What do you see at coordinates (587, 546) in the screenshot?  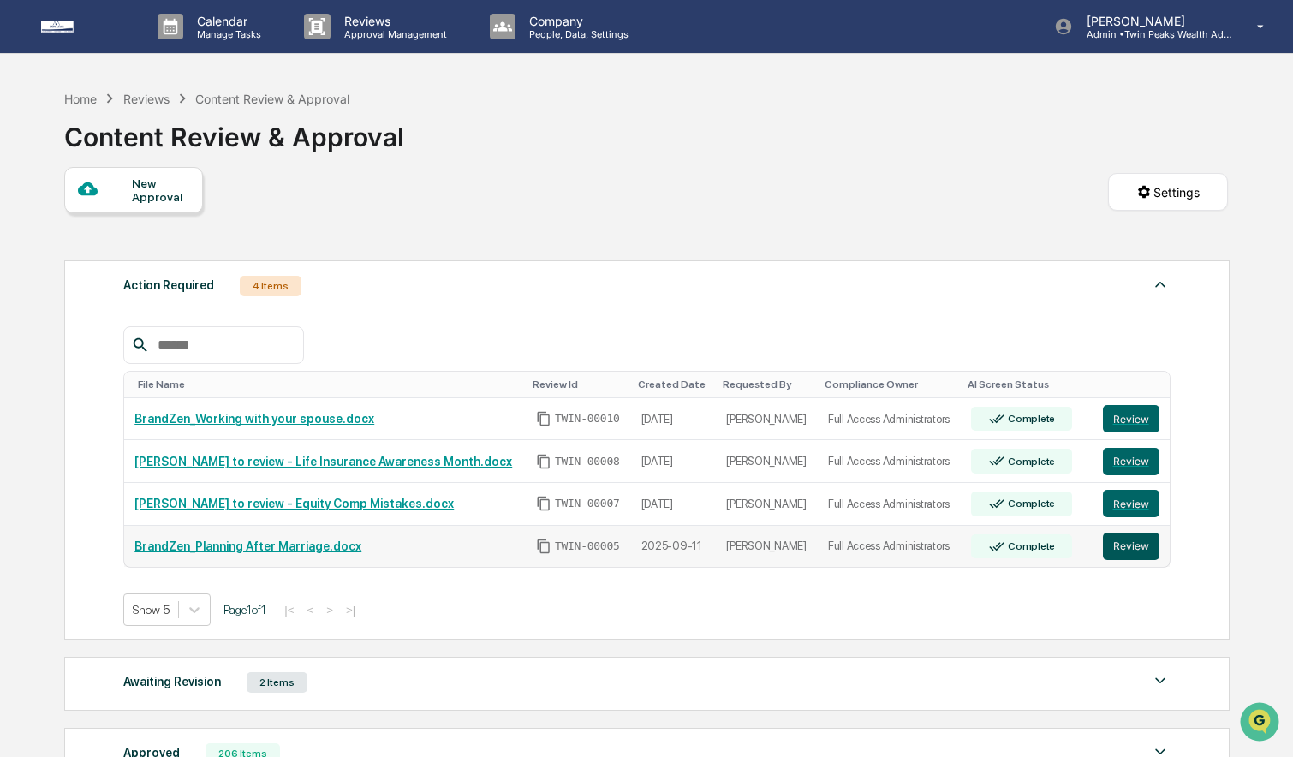 I see `span: TWIN-00005` at bounding box center [587, 546].